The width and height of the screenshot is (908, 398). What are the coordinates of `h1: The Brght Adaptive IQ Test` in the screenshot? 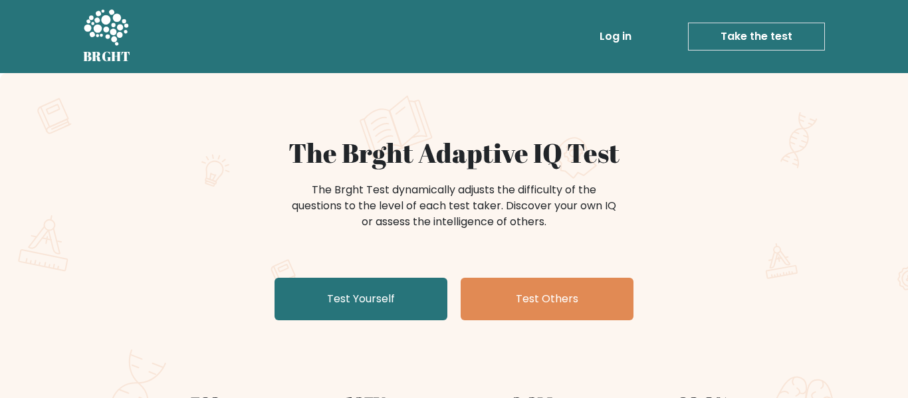 It's located at (454, 153).